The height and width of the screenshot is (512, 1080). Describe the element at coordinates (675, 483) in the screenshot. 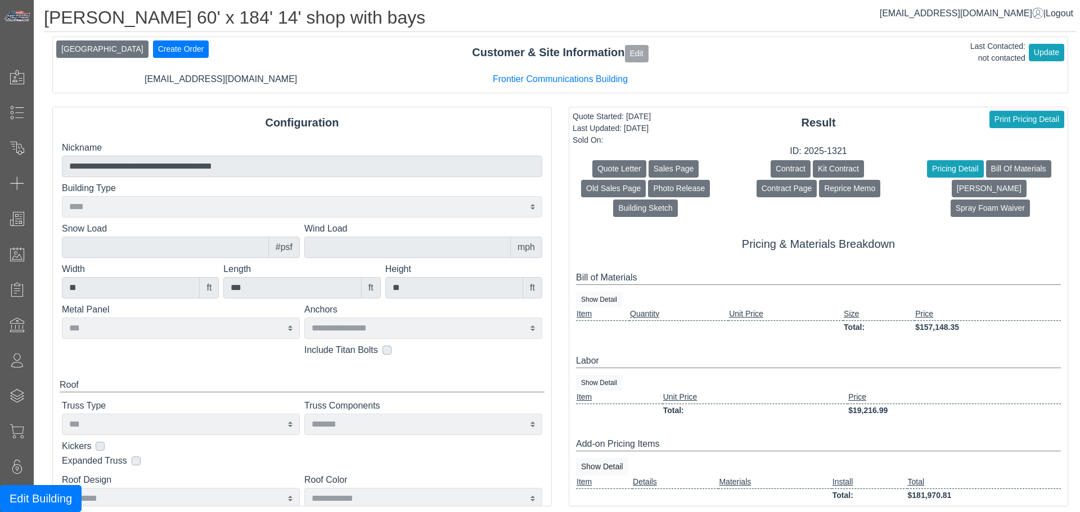

I see `td: Details` at that location.